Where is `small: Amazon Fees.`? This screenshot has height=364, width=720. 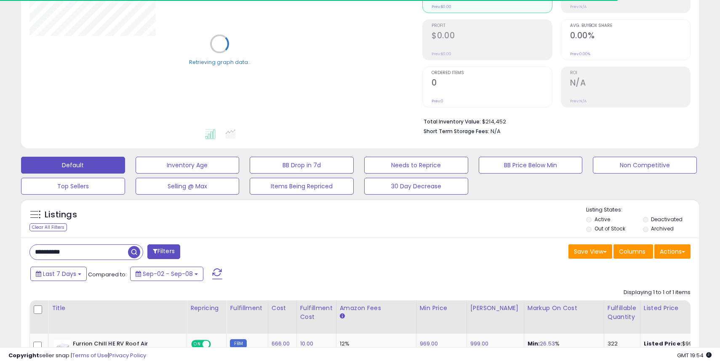
small: Amazon Fees. is located at coordinates (342, 316).